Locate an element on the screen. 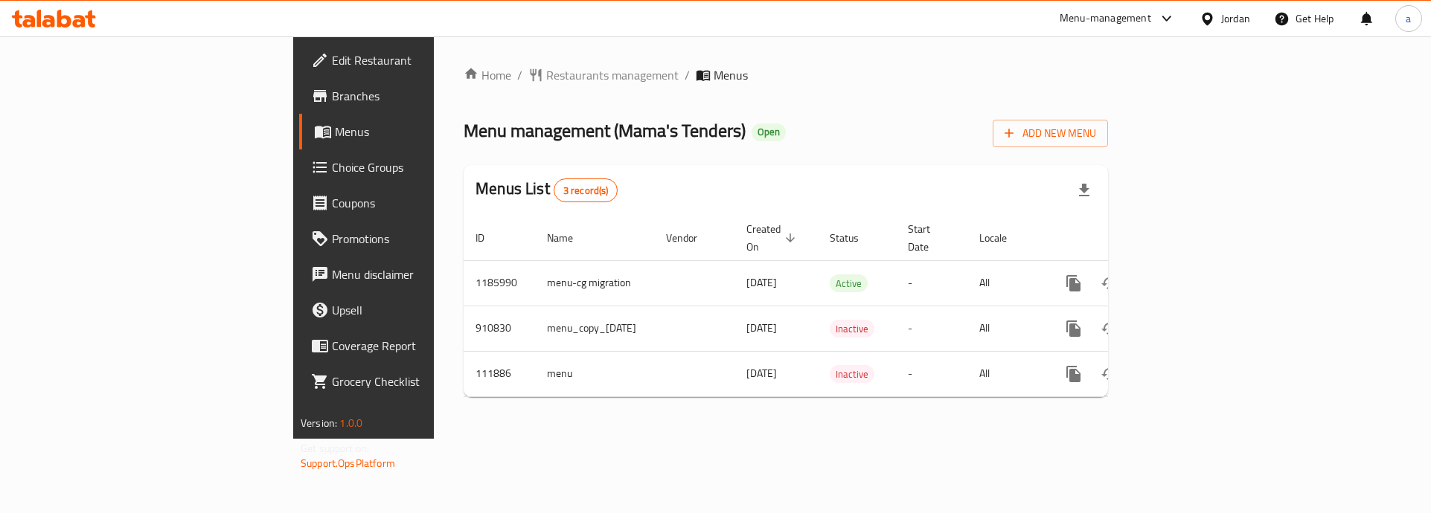  span: Open is located at coordinates (769, 132).